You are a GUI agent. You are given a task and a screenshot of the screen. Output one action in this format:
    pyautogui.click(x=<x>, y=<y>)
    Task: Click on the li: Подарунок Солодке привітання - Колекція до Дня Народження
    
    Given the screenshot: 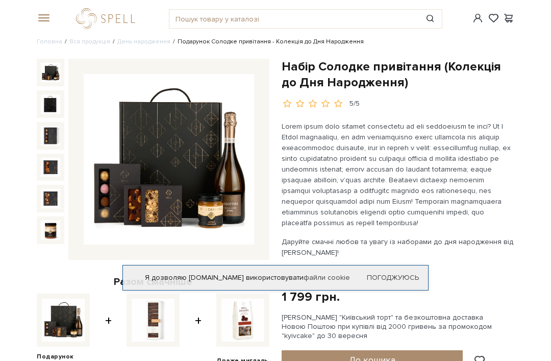 What is the action you would take?
    pyautogui.click(x=267, y=42)
    